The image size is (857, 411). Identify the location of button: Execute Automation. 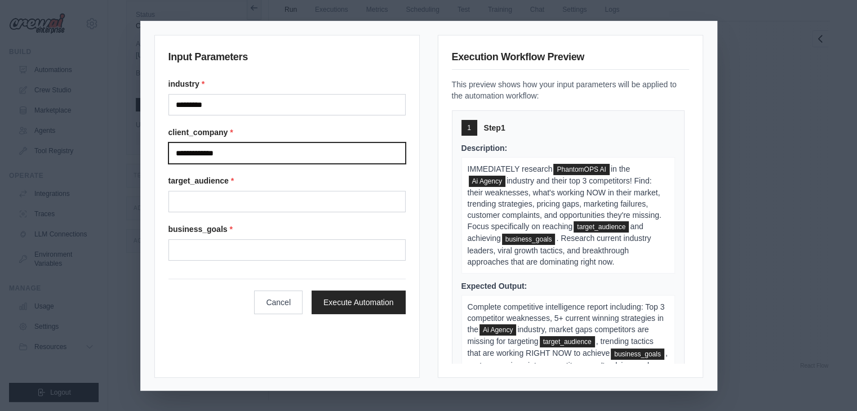
(358, 303).